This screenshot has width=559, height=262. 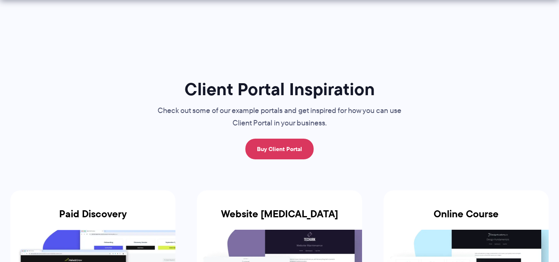 What do you see at coordinates (279, 149) in the screenshot?
I see `a: Buy Client Portal` at bounding box center [279, 149].